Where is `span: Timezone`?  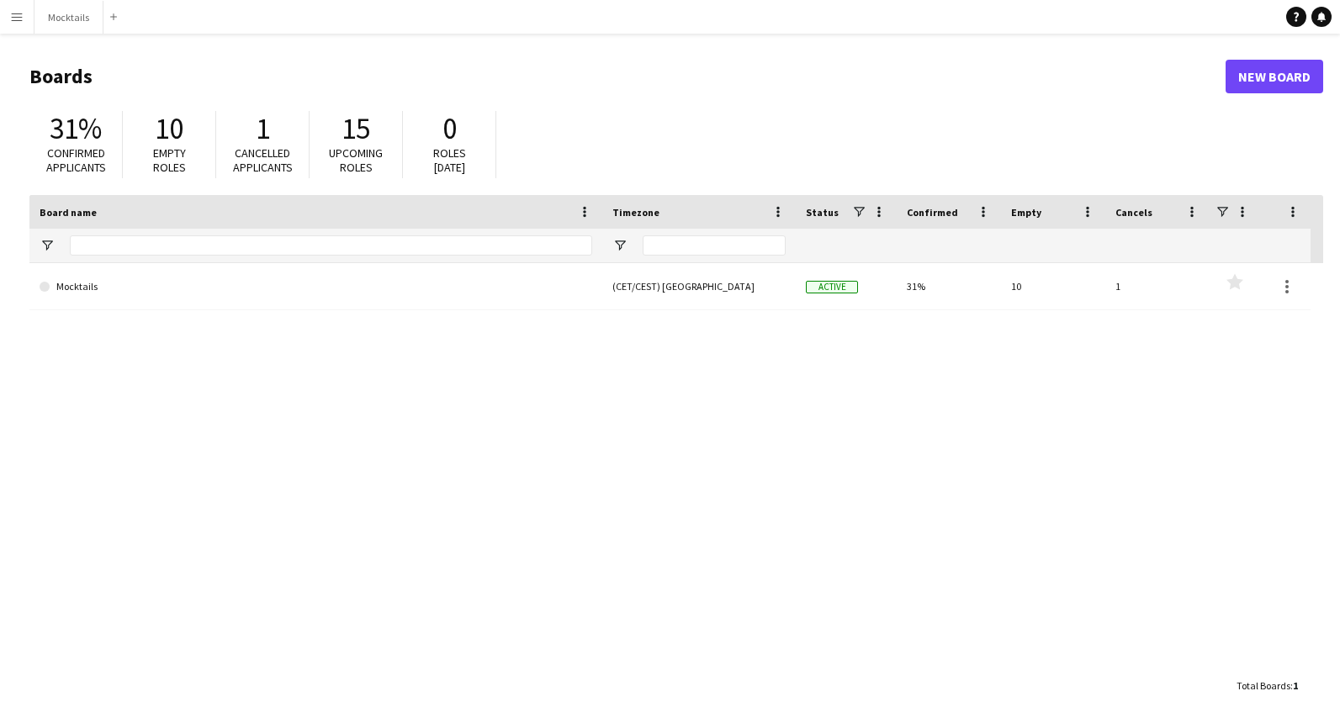 span: Timezone is located at coordinates (636, 212).